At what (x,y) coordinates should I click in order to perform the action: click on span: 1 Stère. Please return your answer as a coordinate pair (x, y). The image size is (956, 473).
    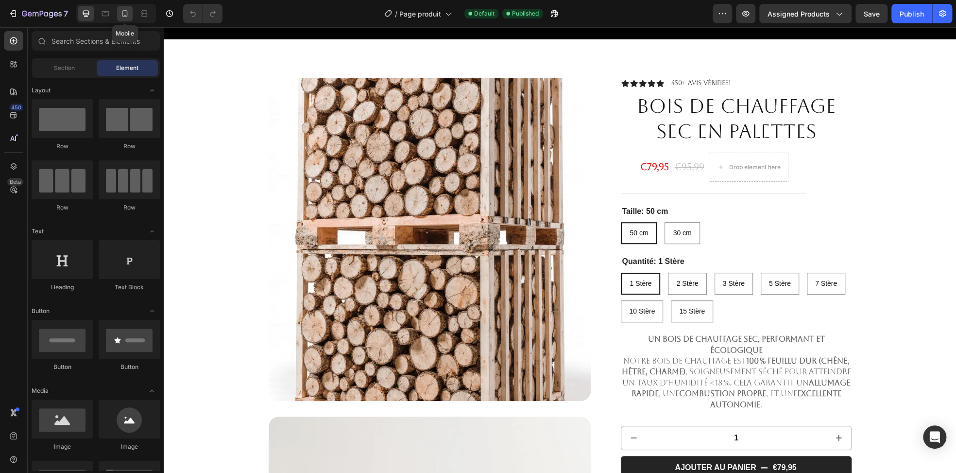
    Looking at the image, I should click on (477, 256).